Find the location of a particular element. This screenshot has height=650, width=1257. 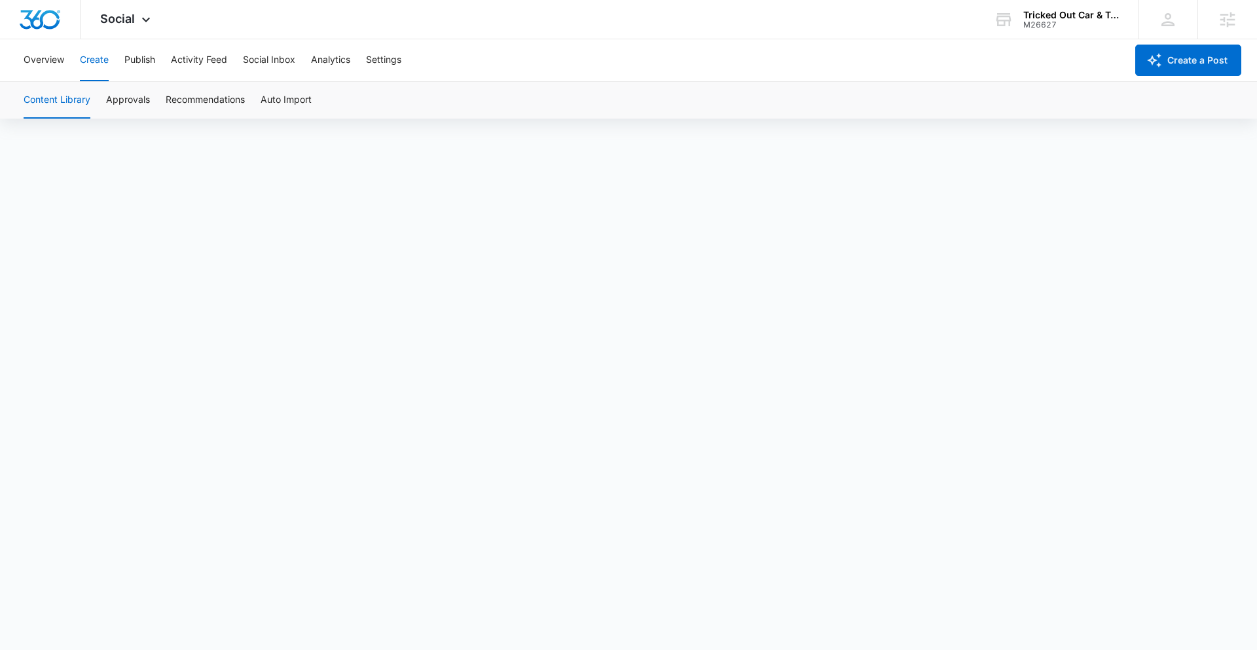

button: Social Inbox is located at coordinates (269, 60).